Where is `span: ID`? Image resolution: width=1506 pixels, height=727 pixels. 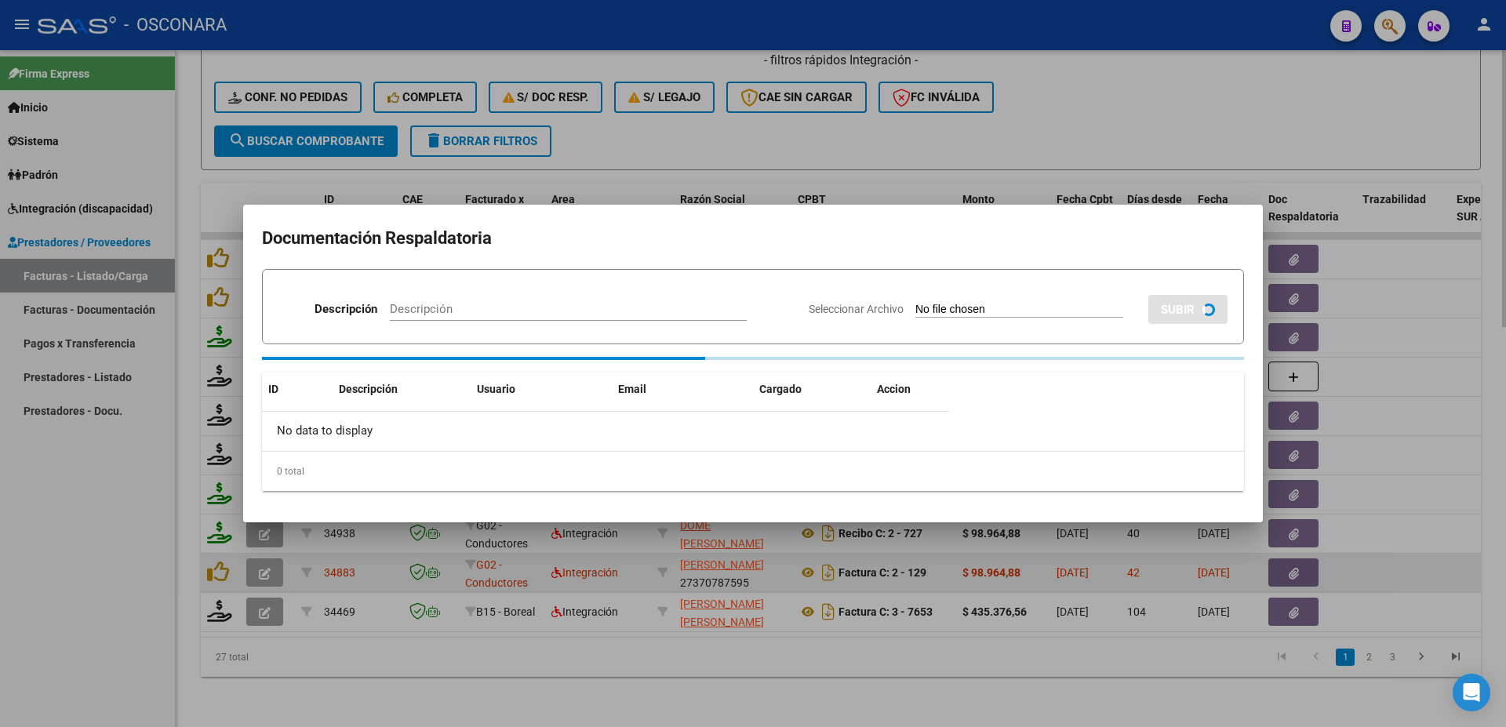
span: ID is located at coordinates (273, 389).